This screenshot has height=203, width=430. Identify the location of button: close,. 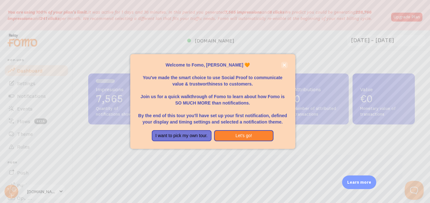
(284, 65).